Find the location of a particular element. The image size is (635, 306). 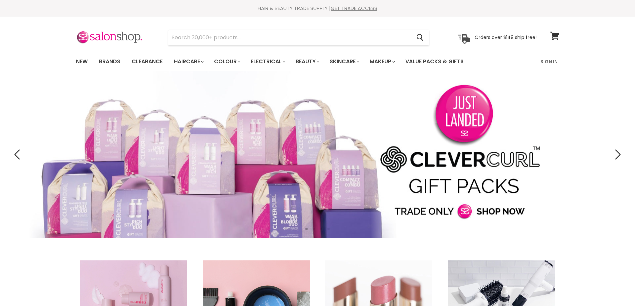

nav: Main is located at coordinates (318, 62).